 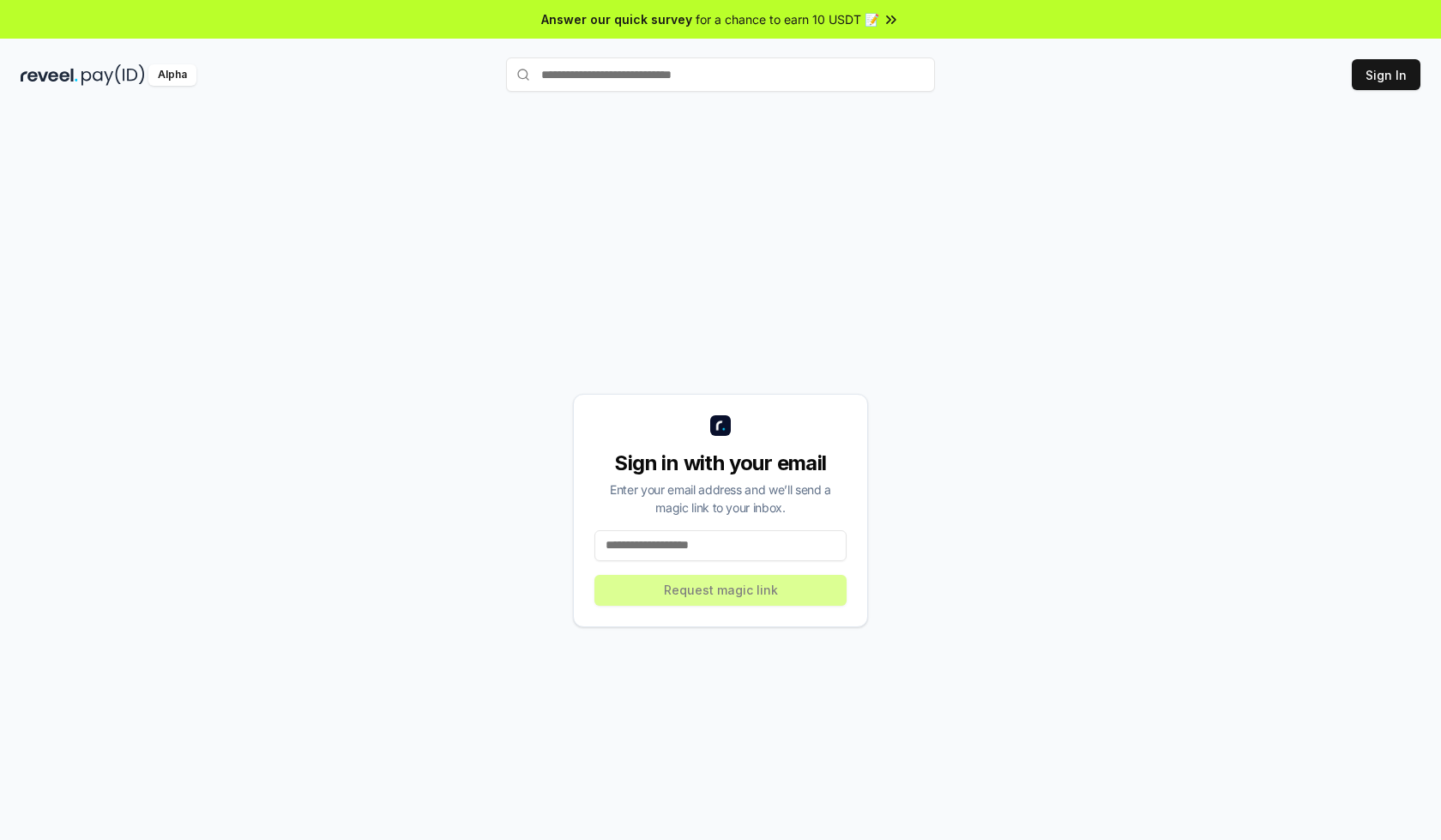 What do you see at coordinates (172, 75) in the screenshot?
I see `div: Alpha` at bounding box center [172, 75].